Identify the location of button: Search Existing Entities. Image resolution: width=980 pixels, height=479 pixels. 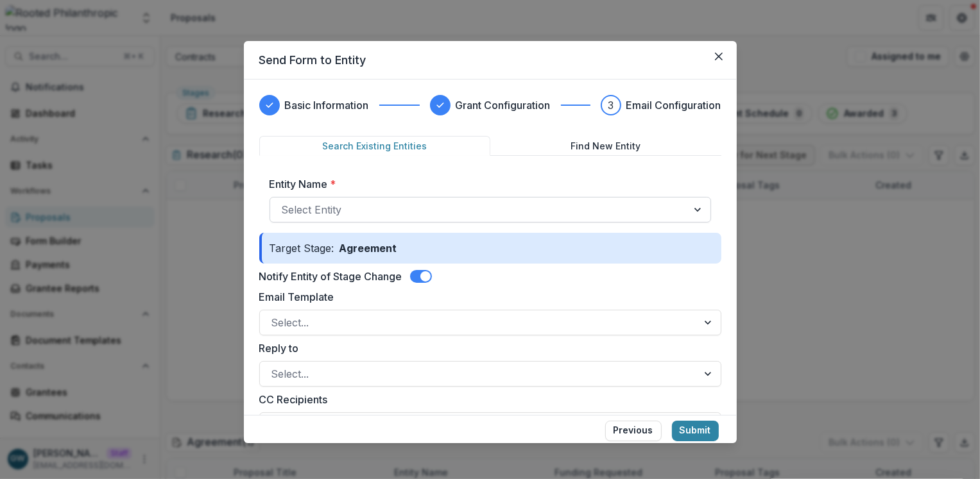
(375, 146).